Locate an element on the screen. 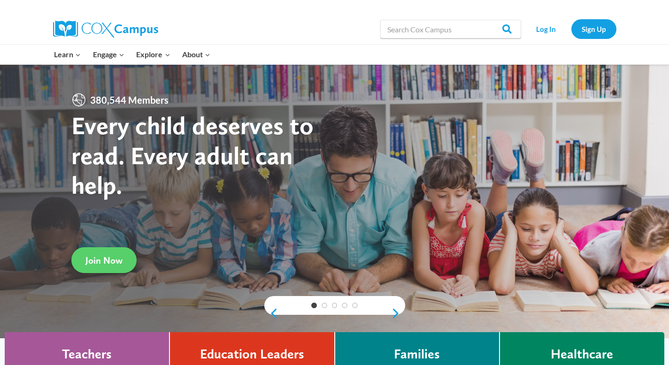 Image resolution: width=669 pixels, height=365 pixels. nav: Primary Navigation is located at coordinates (132, 54).